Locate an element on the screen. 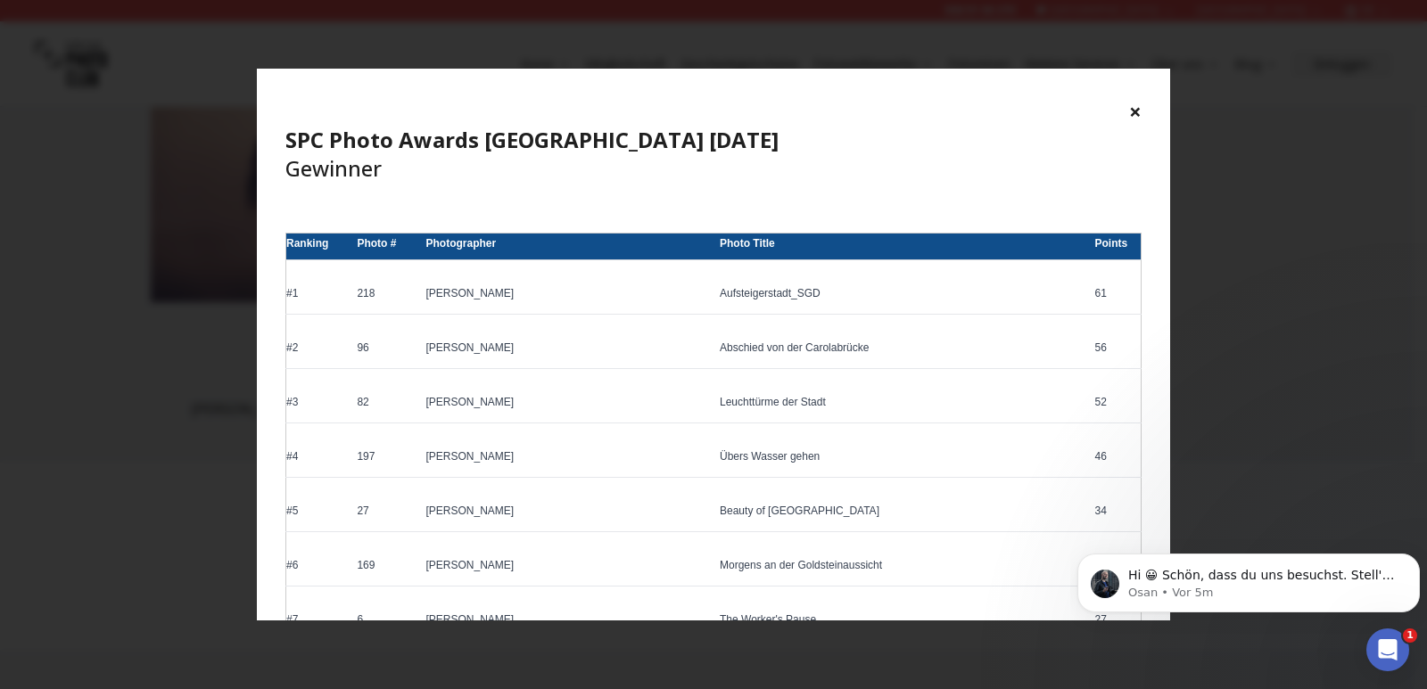 The height and width of the screenshot is (689, 1427). th: Ranking is located at coordinates (318, 246).